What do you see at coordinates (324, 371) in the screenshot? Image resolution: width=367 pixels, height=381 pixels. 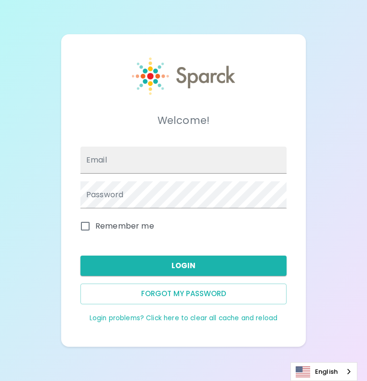 I see `a: English` at bounding box center [324, 371].